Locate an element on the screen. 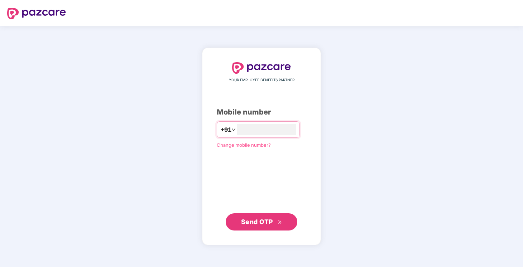 The width and height of the screenshot is (523, 267). button: Send OTPdouble-right is located at coordinates (261, 222).